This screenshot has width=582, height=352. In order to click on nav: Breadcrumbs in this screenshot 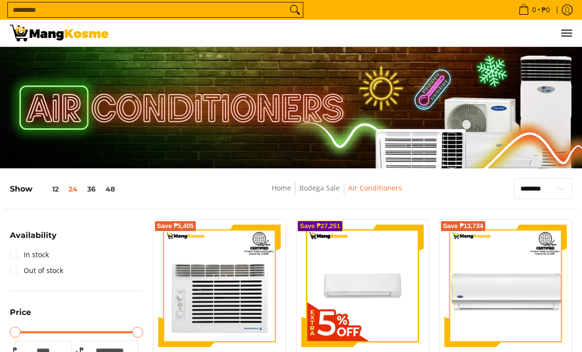, I will do `click(337, 193)`.